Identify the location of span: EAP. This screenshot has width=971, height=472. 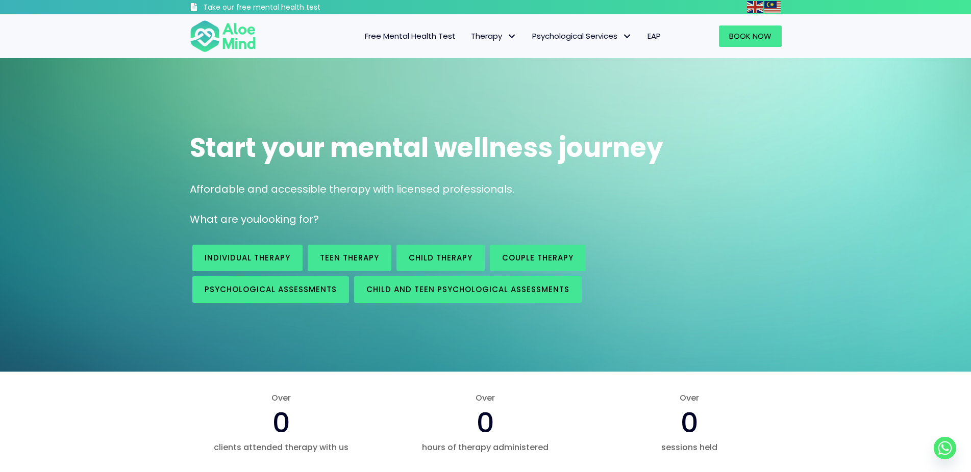
(654, 36).